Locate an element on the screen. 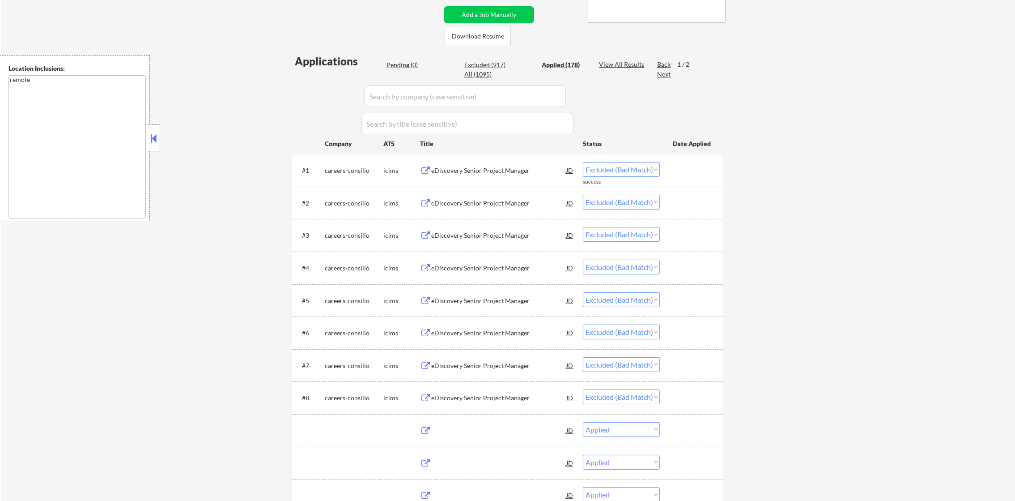  button: Download Resume is located at coordinates (478, 36).